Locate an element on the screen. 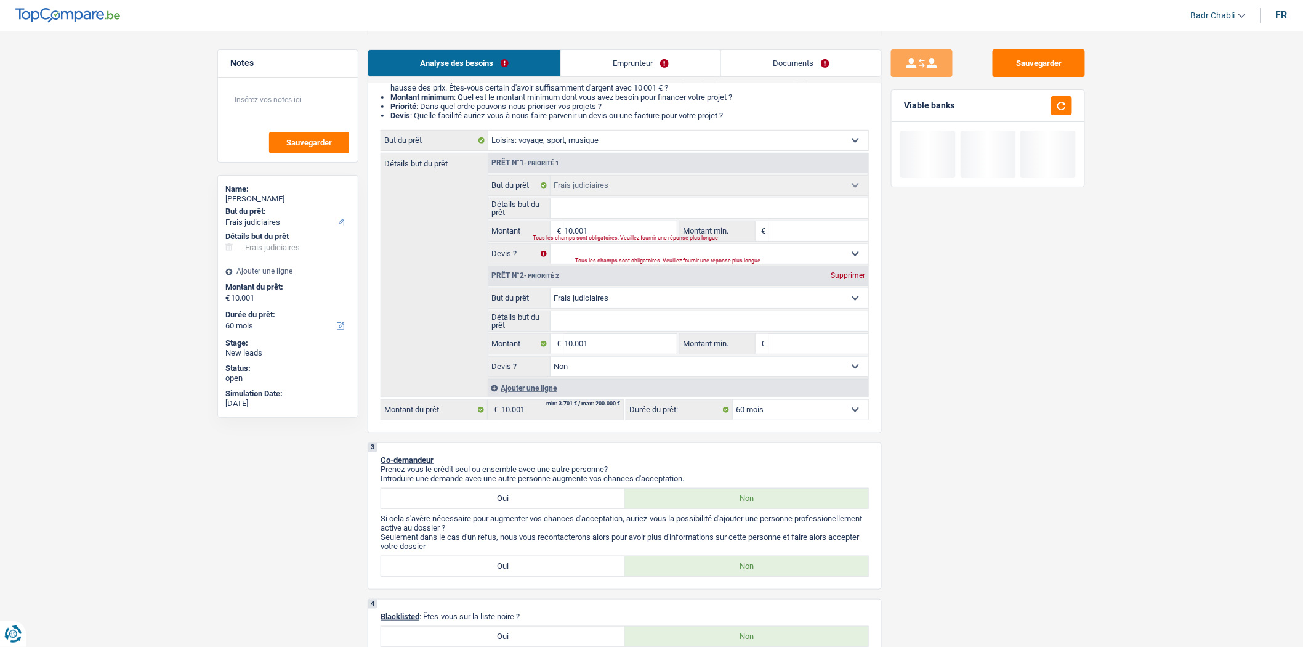 Image resolution: width=1303 pixels, height=647 pixels. span: Badr Chabli is located at coordinates (1214, 15).